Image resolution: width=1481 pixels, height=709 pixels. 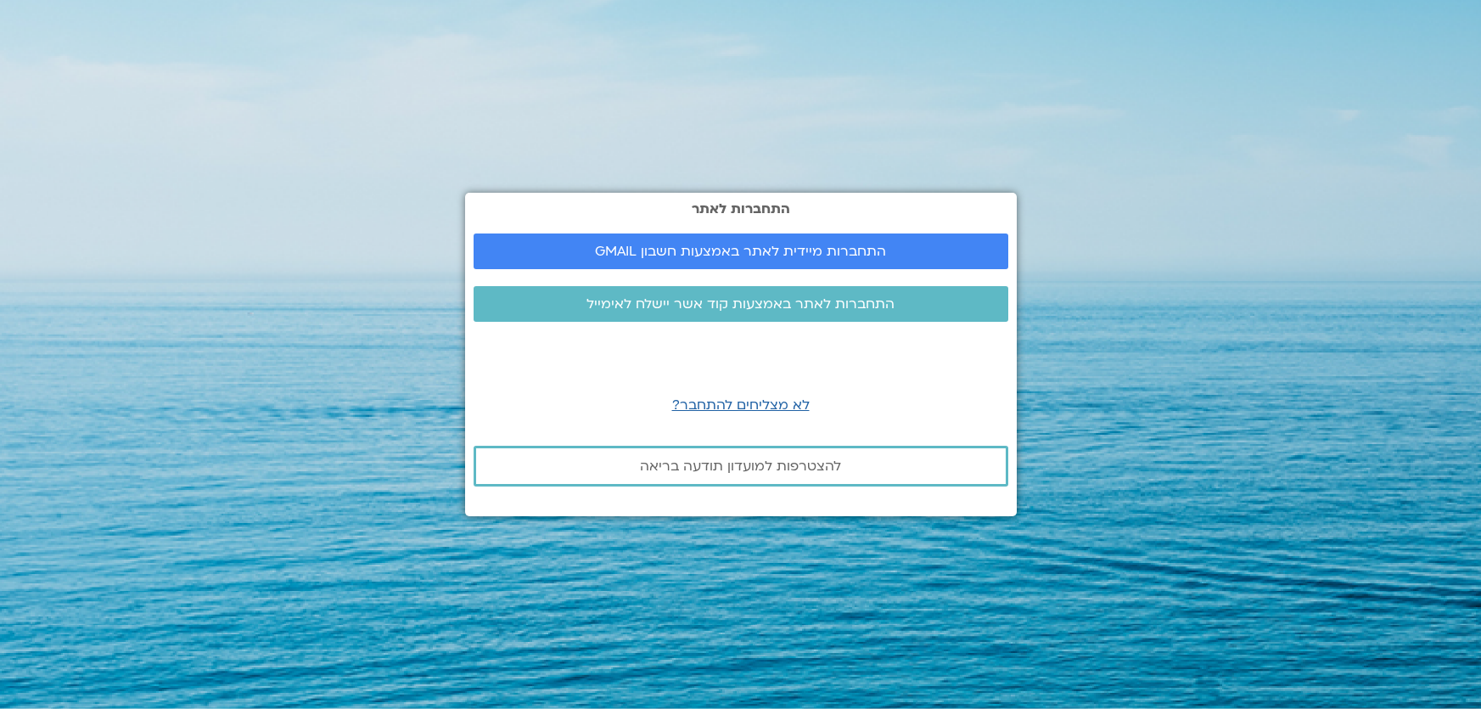 I want to click on span: התחברות לאתר באמצעות קוד אשר יישלח לאימייל, so click(x=740, y=304).